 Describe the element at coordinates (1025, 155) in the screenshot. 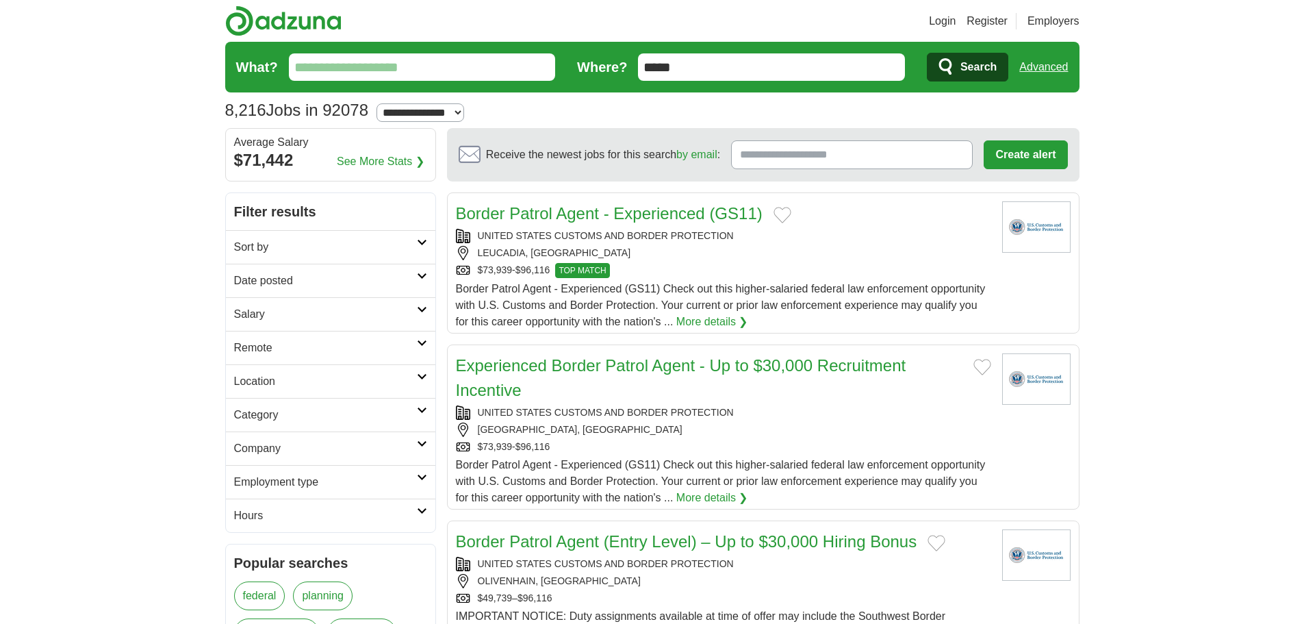

I see `button: Create alert` at that location.